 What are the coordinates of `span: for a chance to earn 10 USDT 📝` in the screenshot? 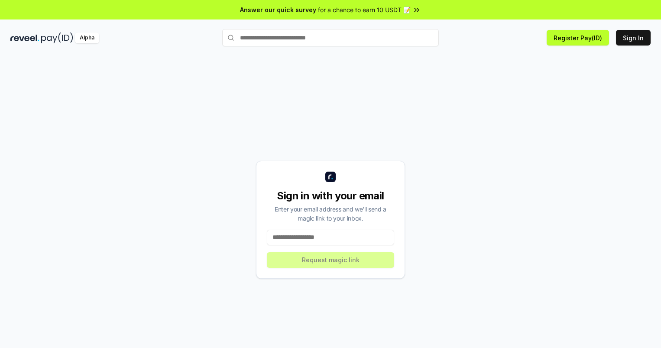 It's located at (364, 10).